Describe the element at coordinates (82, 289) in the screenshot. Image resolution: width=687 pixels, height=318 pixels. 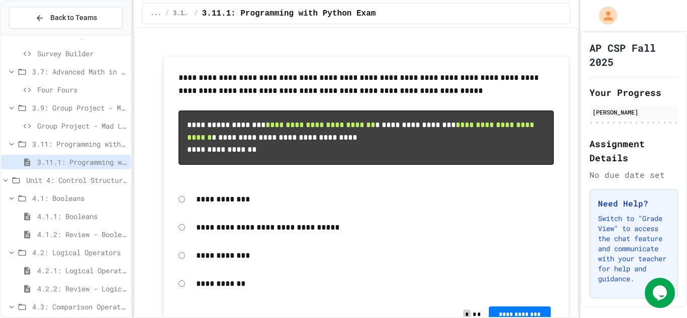
I see `span: 4.2.2: Review - Logical Operators` at that location.